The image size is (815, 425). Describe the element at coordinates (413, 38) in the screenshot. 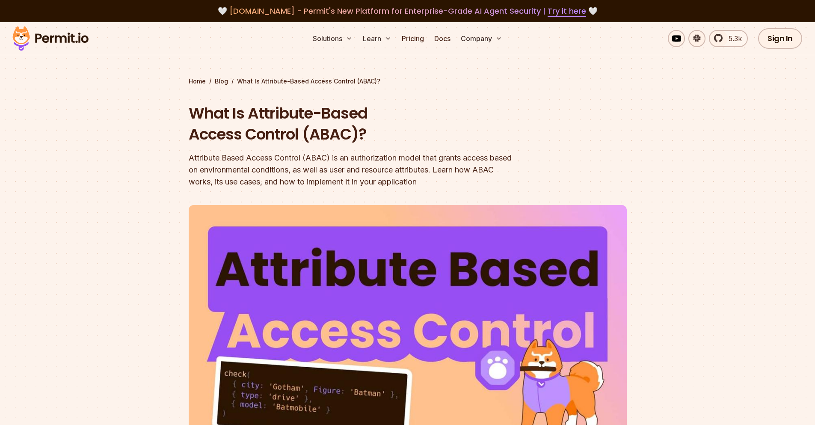

I see `a: Pricing` at that location.